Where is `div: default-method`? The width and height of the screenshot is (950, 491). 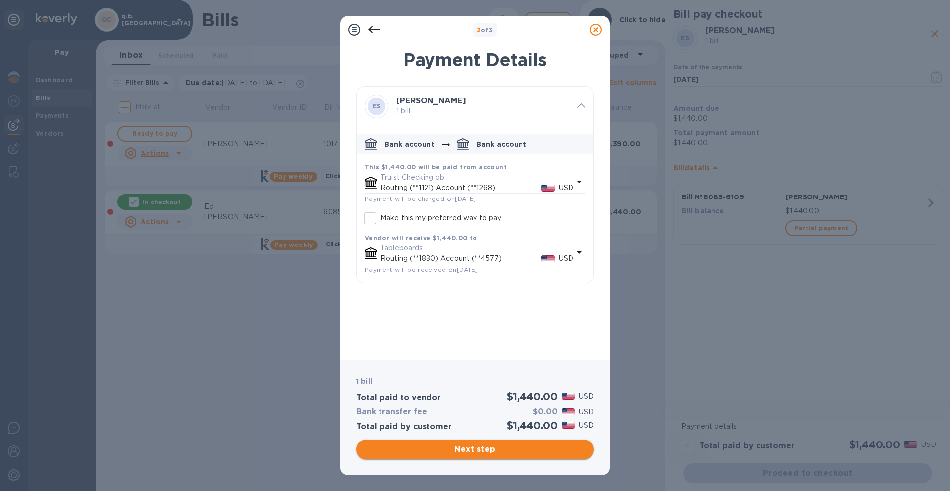 div: default-method is located at coordinates (475, 206).